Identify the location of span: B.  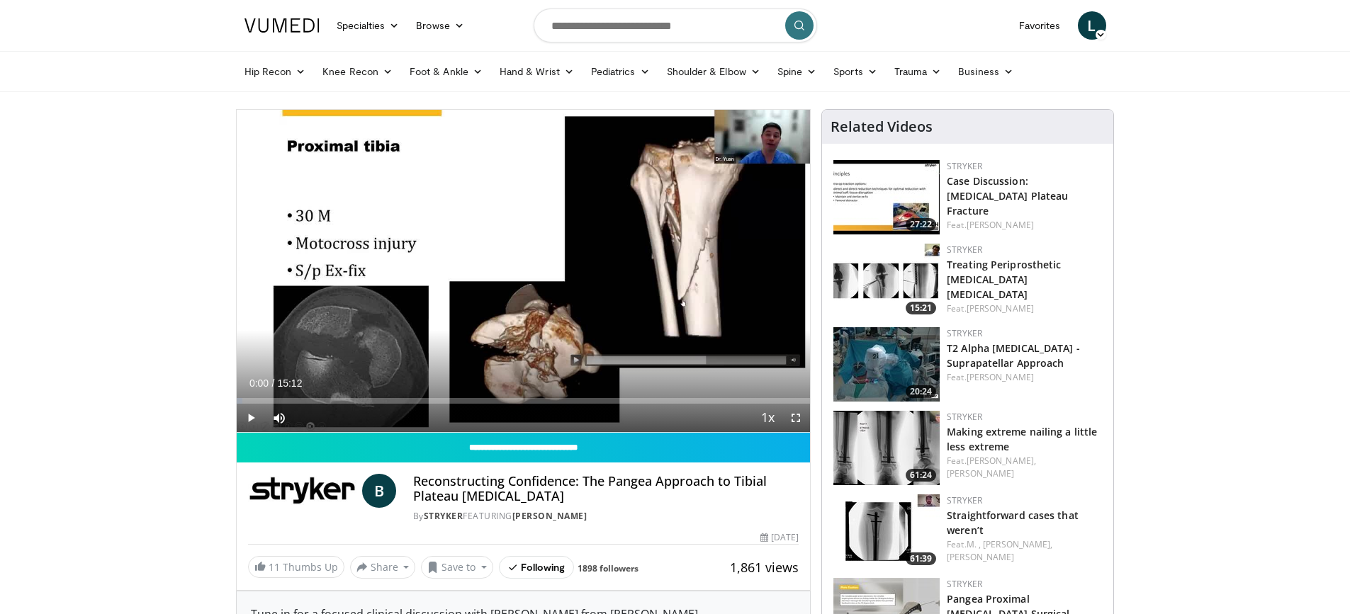
(379, 491).